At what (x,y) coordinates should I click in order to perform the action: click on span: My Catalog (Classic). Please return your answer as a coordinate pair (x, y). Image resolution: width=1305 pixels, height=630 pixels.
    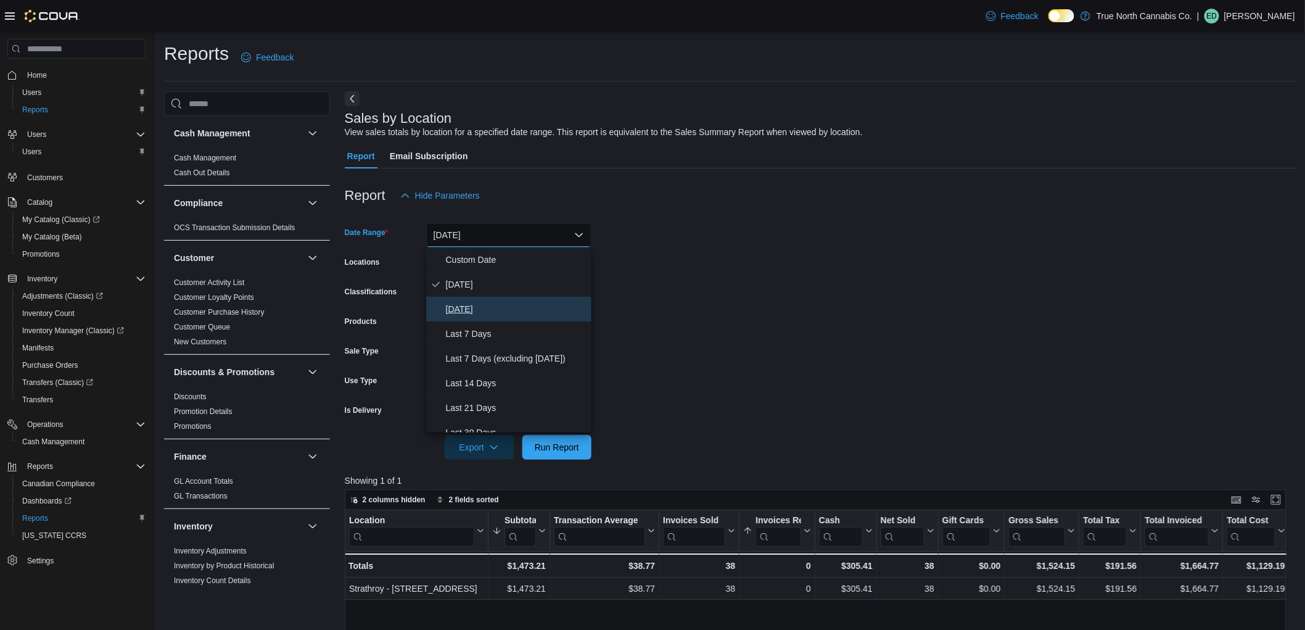
    Looking at the image, I should click on (81, 220).